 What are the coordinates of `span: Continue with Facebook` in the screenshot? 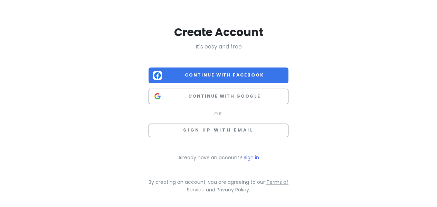 It's located at (224, 75).